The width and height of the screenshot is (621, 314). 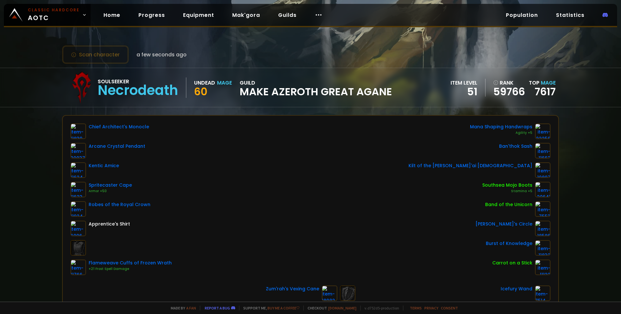 I want to click on a: Consent, so click(x=449, y=307).